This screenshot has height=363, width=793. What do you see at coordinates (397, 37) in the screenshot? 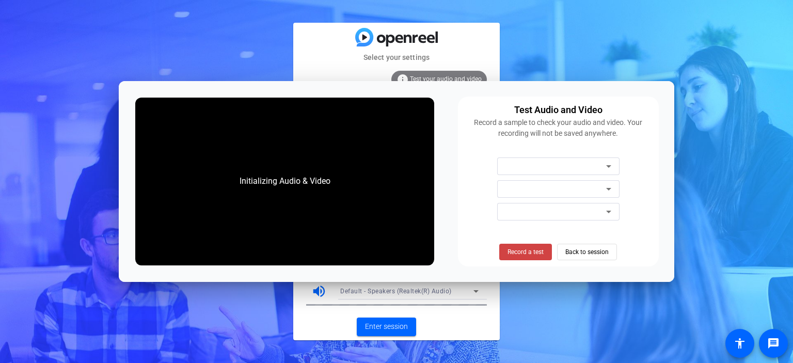
I see `img: blue-gradient.svg` at bounding box center [397, 37].